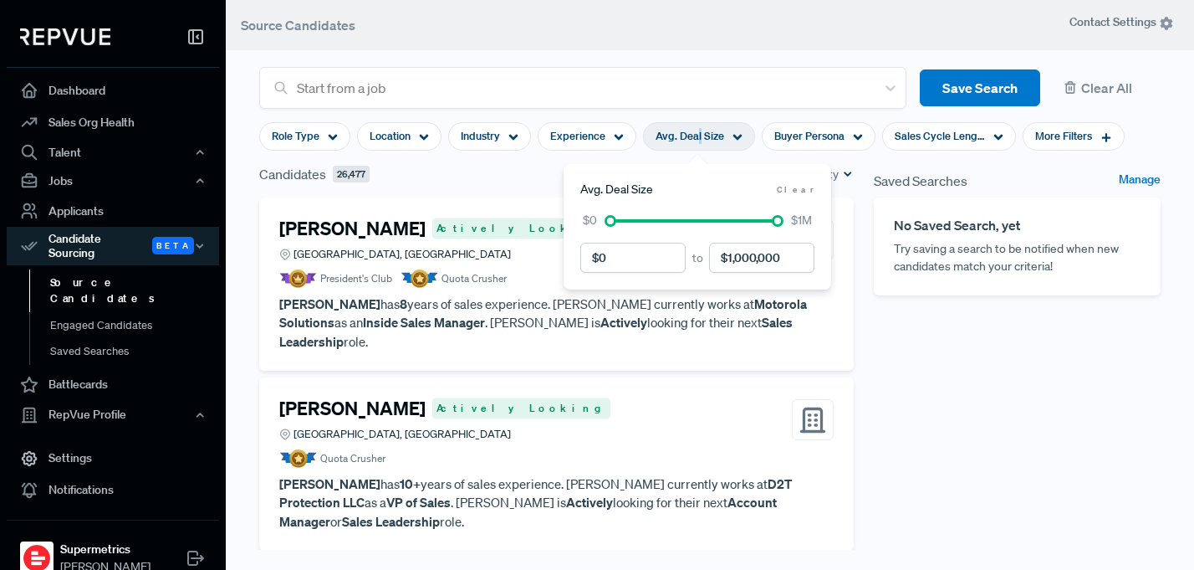 The height and width of the screenshot is (570, 1194). Describe the element at coordinates (1064, 136) in the screenshot. I see `span: More Filters` at that location.